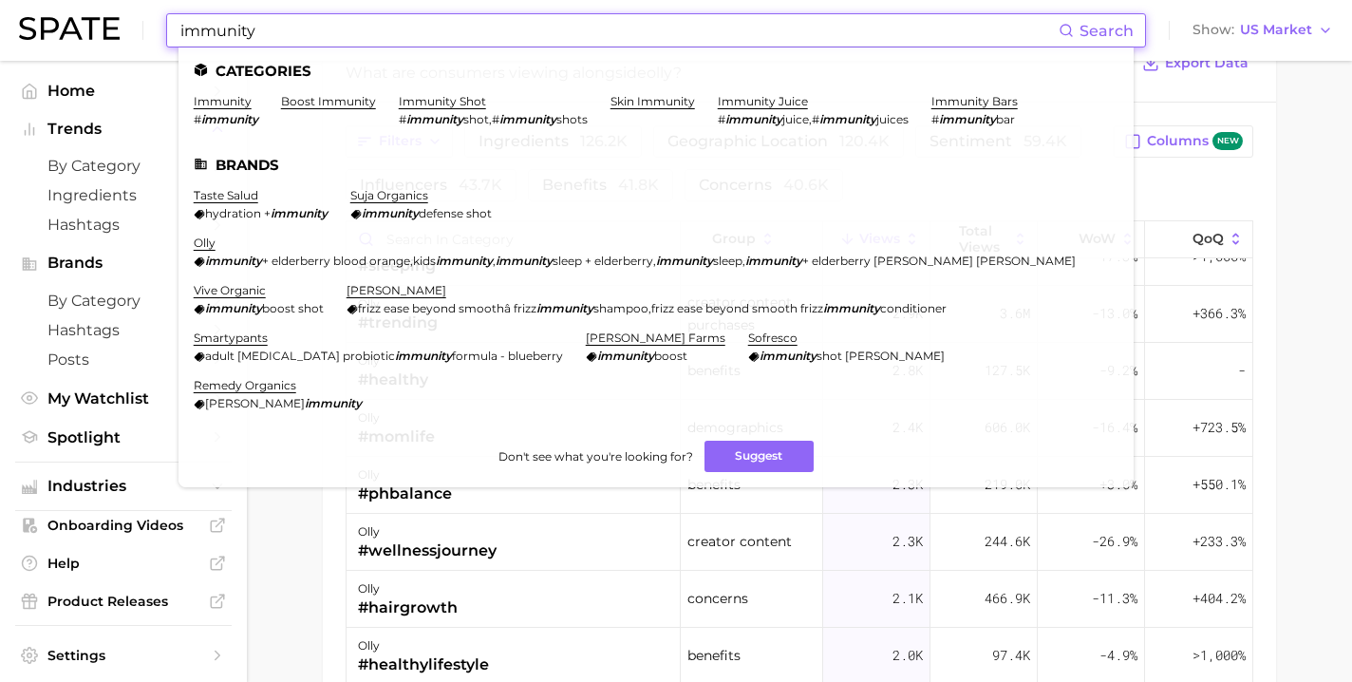  What do you see at coordinates (292, 308) in the screenshot?
I see `span: boost shot` at bounding box center [292, 308].